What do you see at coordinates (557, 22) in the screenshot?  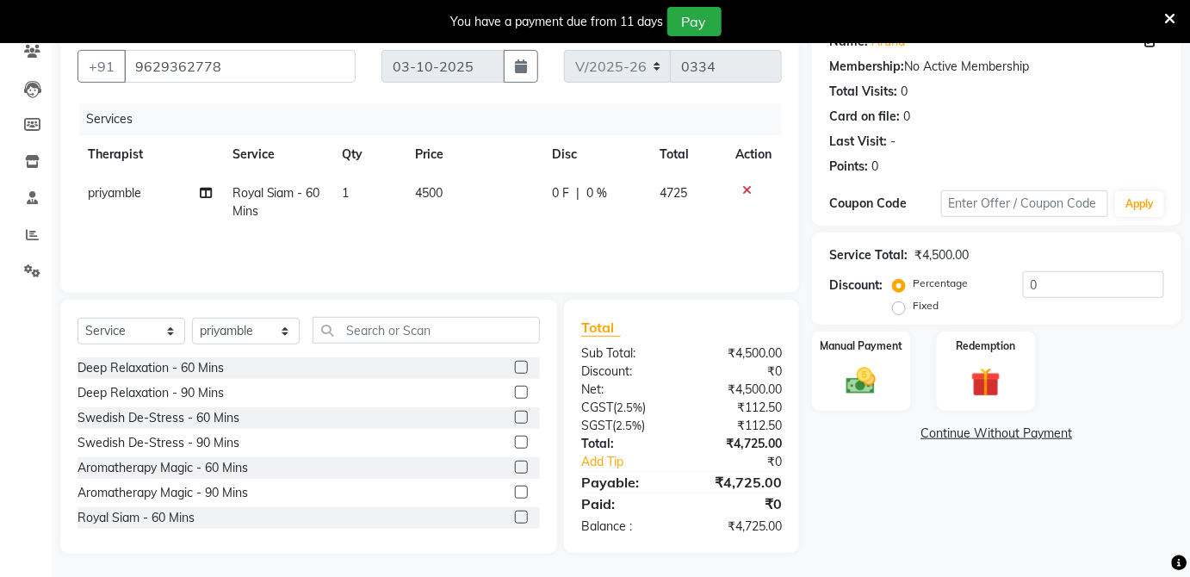 I see `div: You have a payment due from 11 days` at bounding box center [557, 22].